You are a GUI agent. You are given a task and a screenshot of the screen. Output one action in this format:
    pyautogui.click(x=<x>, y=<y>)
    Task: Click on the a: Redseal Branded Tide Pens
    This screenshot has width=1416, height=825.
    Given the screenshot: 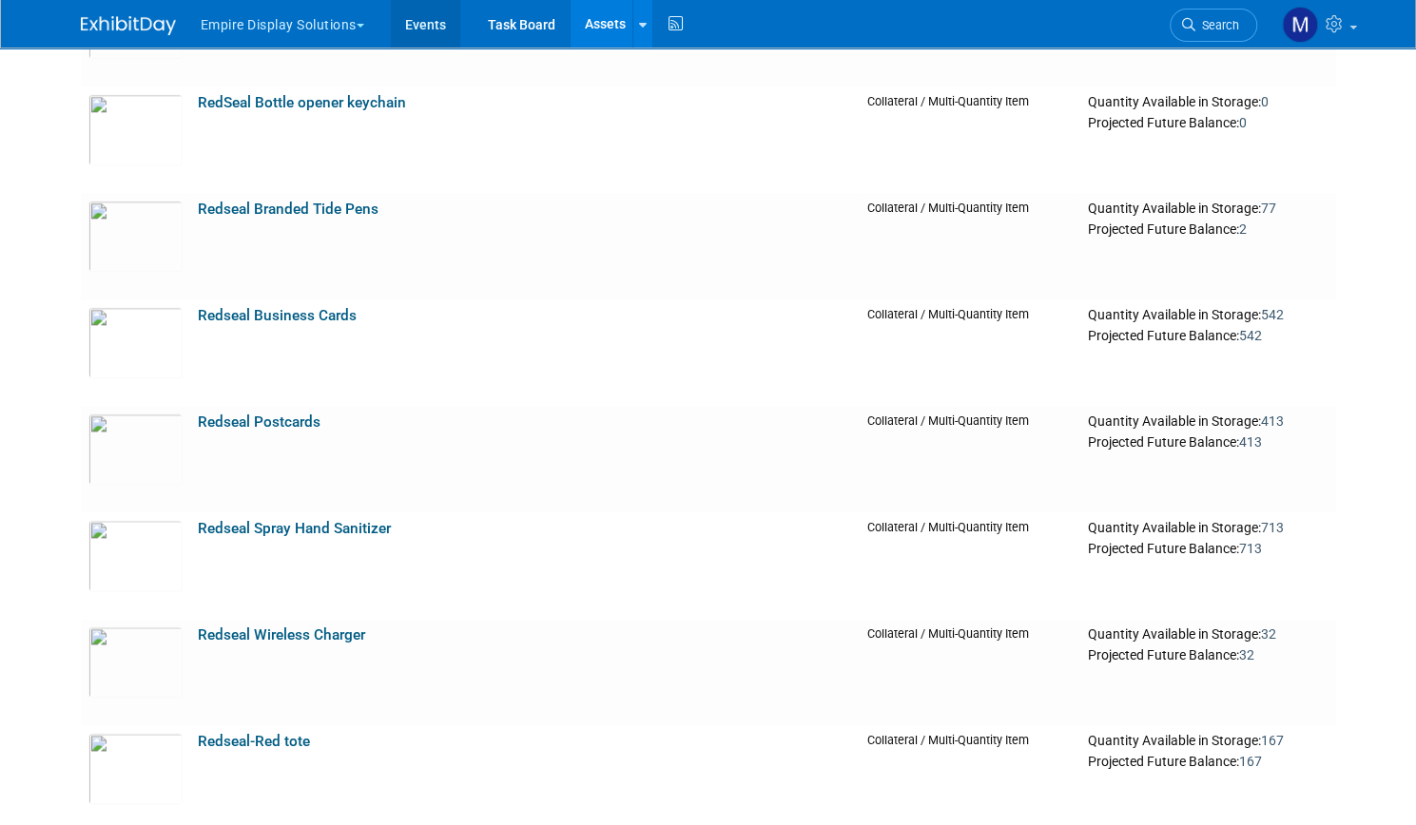 What is the action you would take?
    pyautogui.click(x=288, y=209)
    